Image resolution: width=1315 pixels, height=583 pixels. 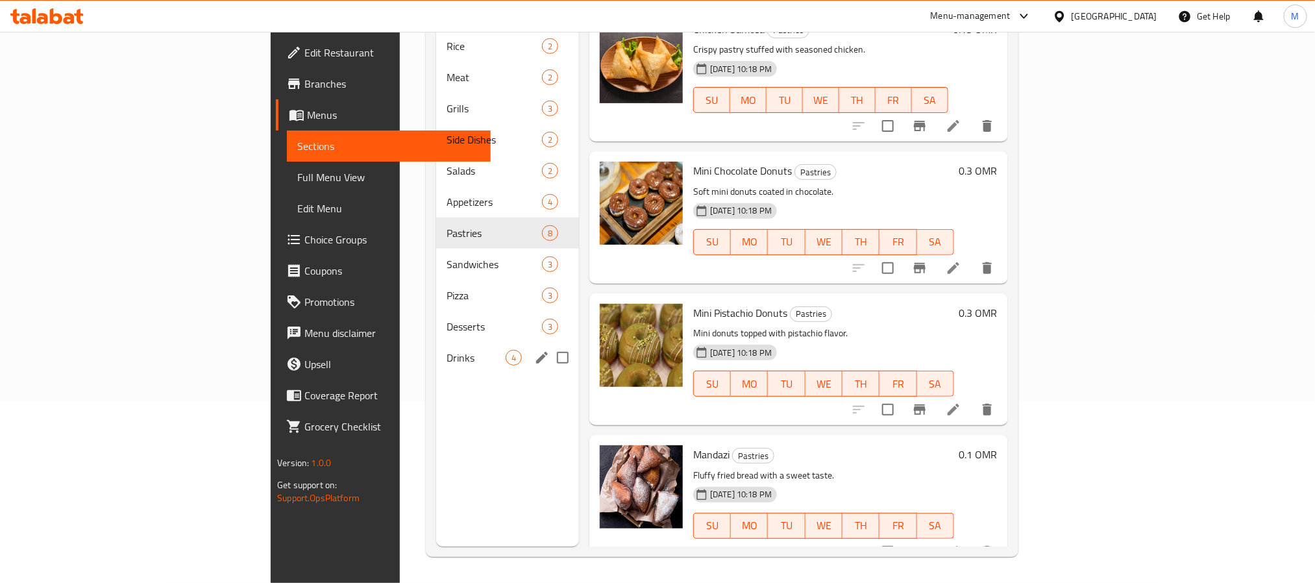 I want to click on img: Chicken Samosa, so click(x=641, y=62).